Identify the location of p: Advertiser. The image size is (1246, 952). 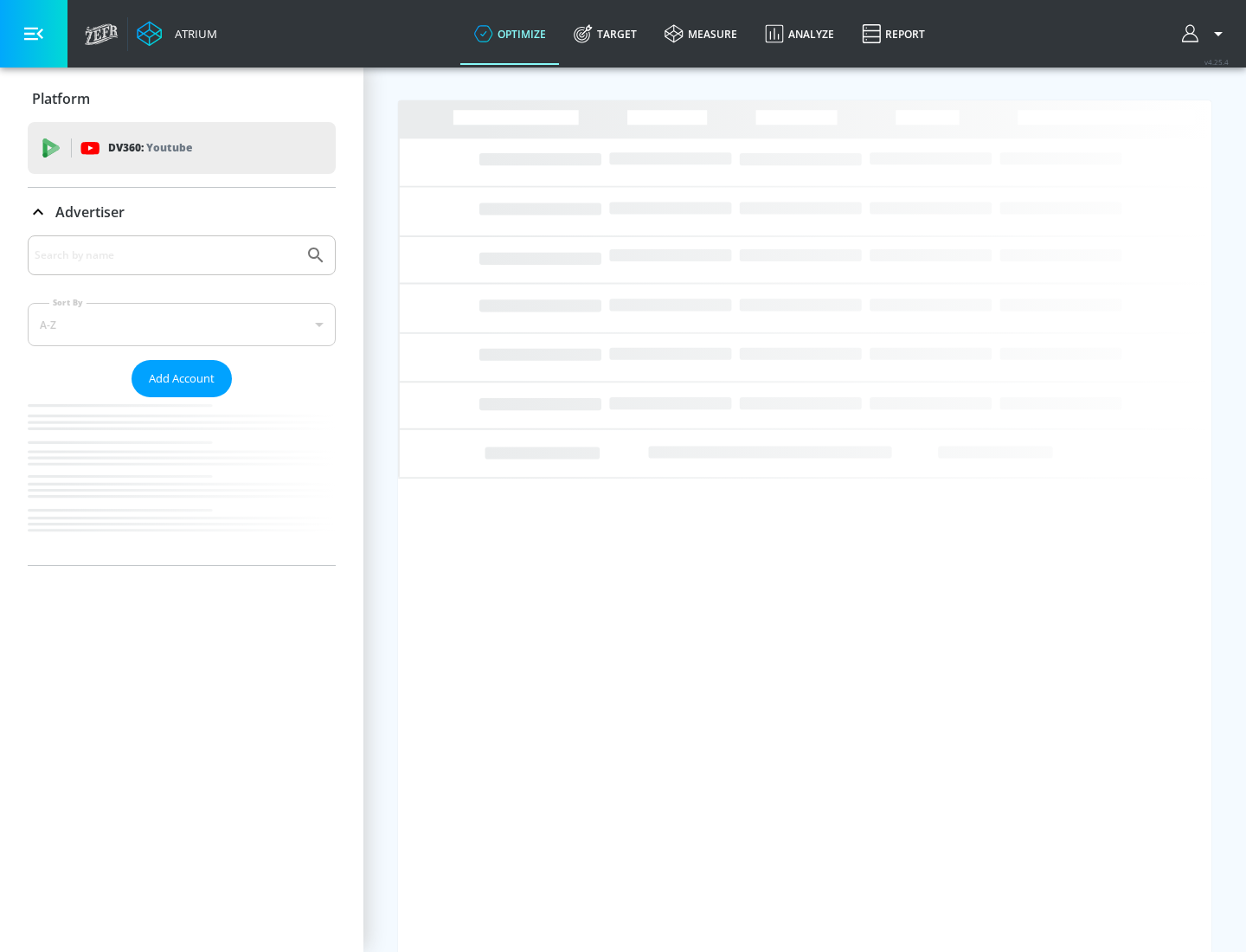
(90, 212).